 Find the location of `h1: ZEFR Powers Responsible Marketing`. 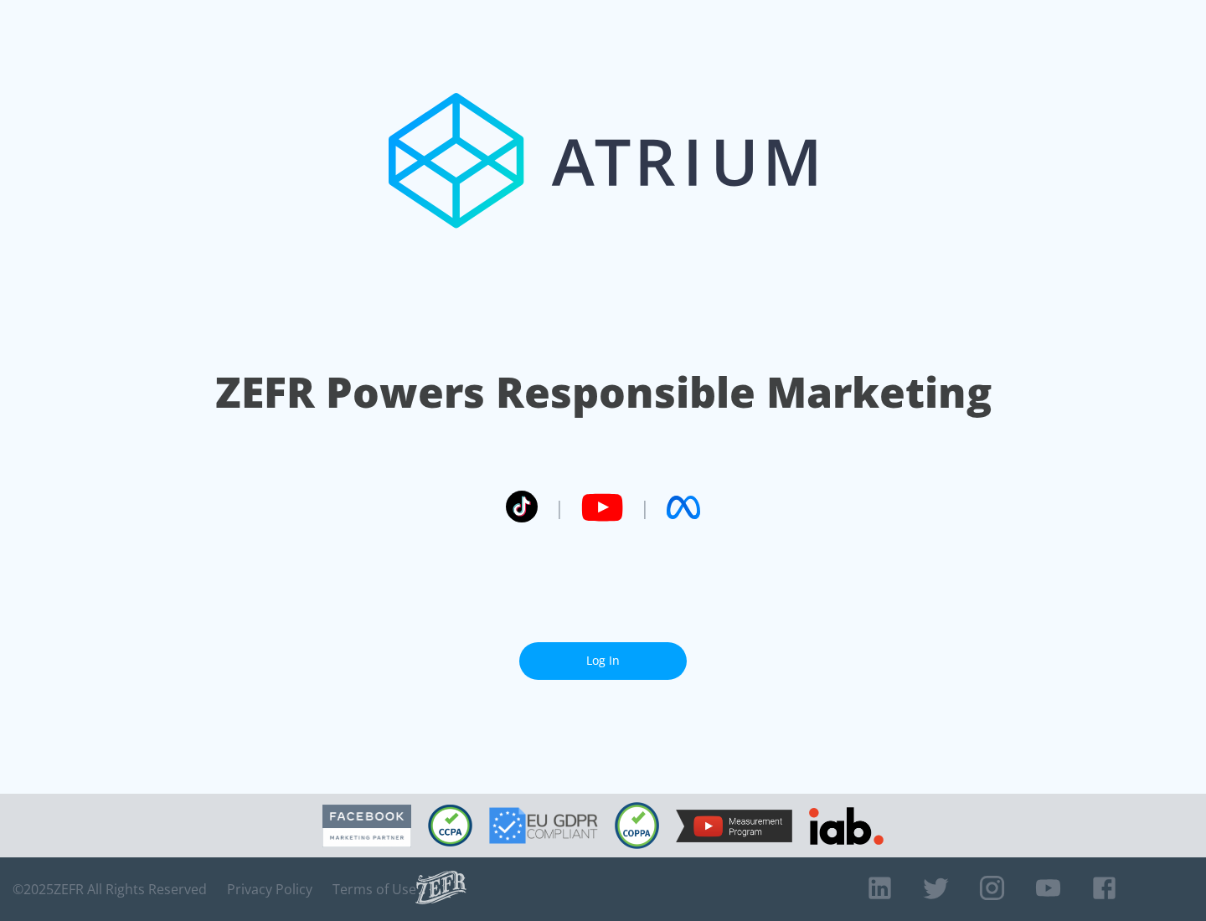

h1: ZEFR Powers Responsible Marketing is located at coordinates (603, 392).